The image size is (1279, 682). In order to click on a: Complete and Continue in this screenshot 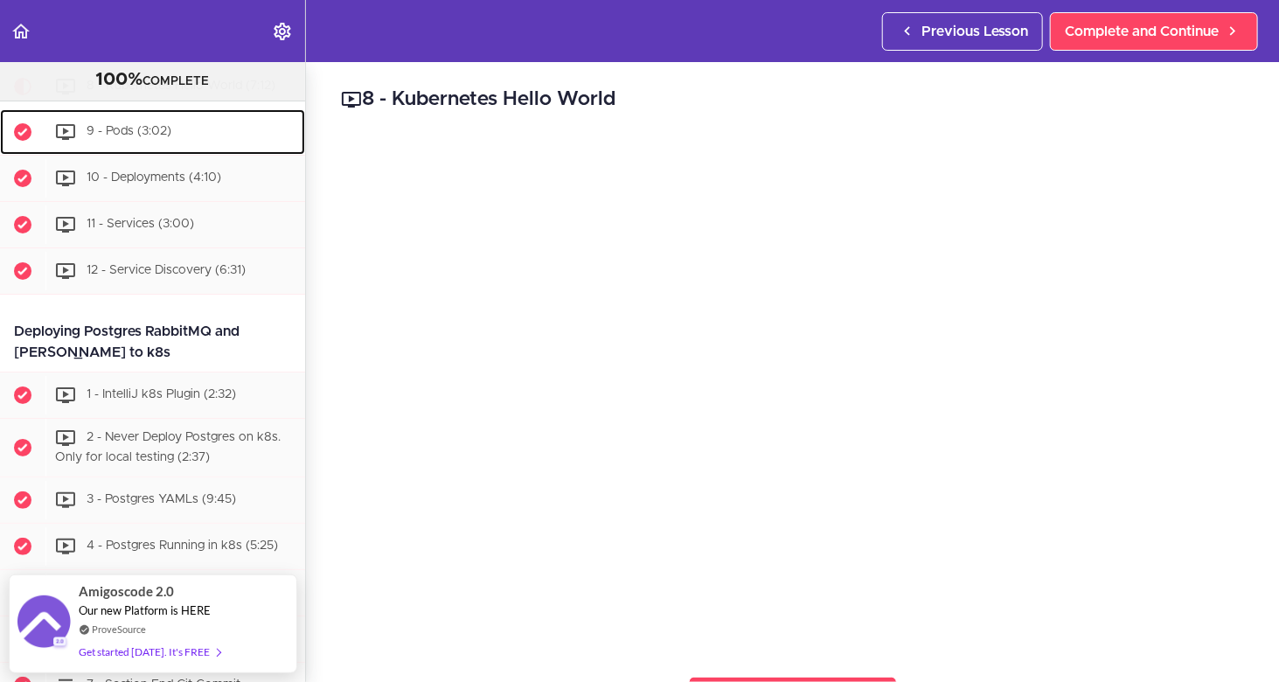, I will do `click(1154, 31)`.